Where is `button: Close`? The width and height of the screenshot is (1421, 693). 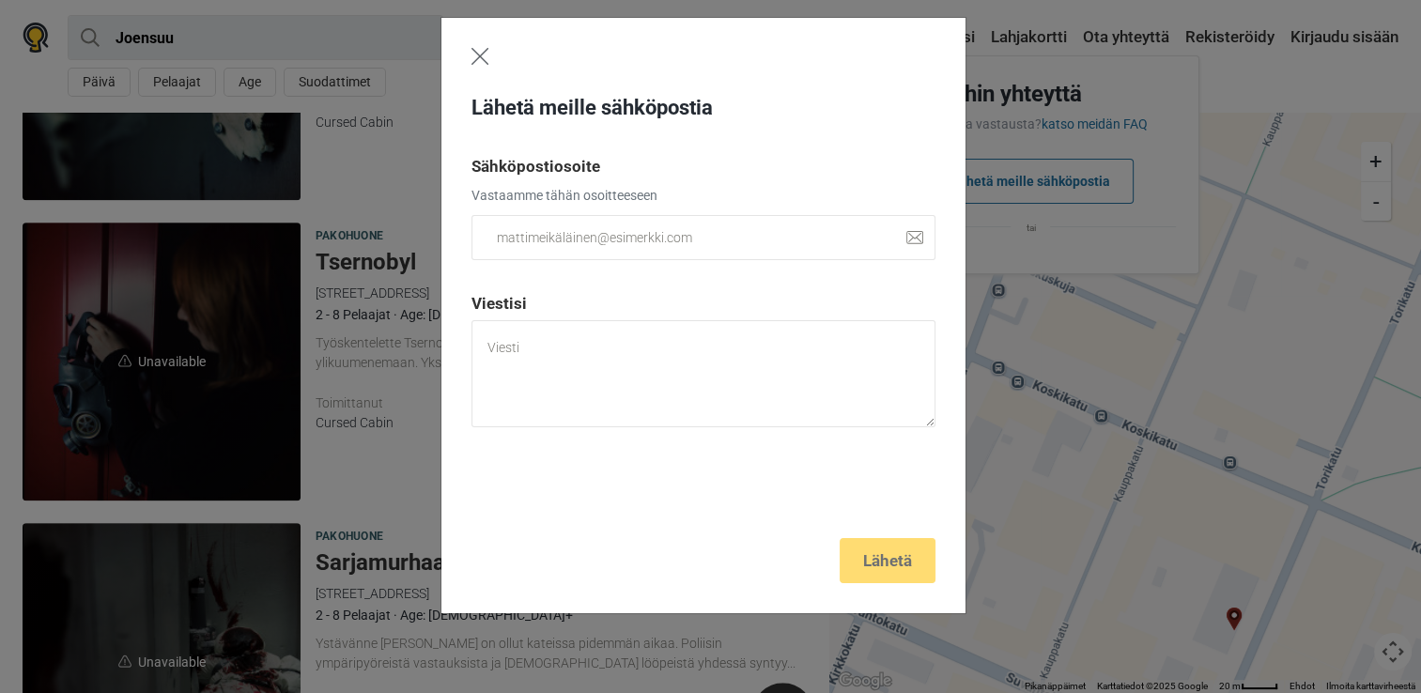 button: Close is located at coordinates (480, 56).